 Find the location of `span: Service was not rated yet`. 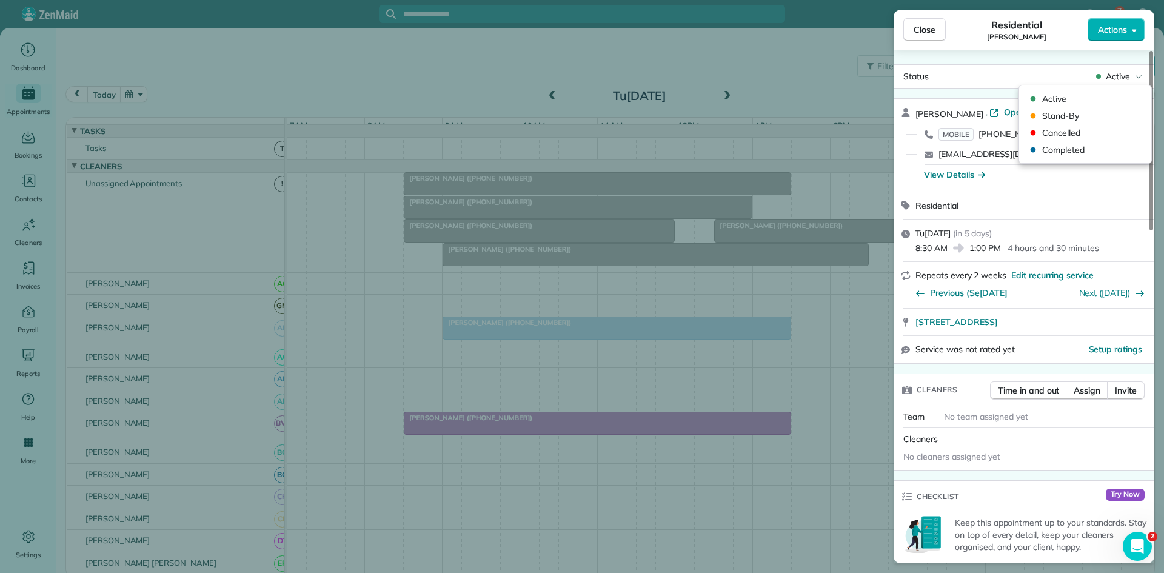

span: Service was not rated yet is located at coordinates (965, 349).